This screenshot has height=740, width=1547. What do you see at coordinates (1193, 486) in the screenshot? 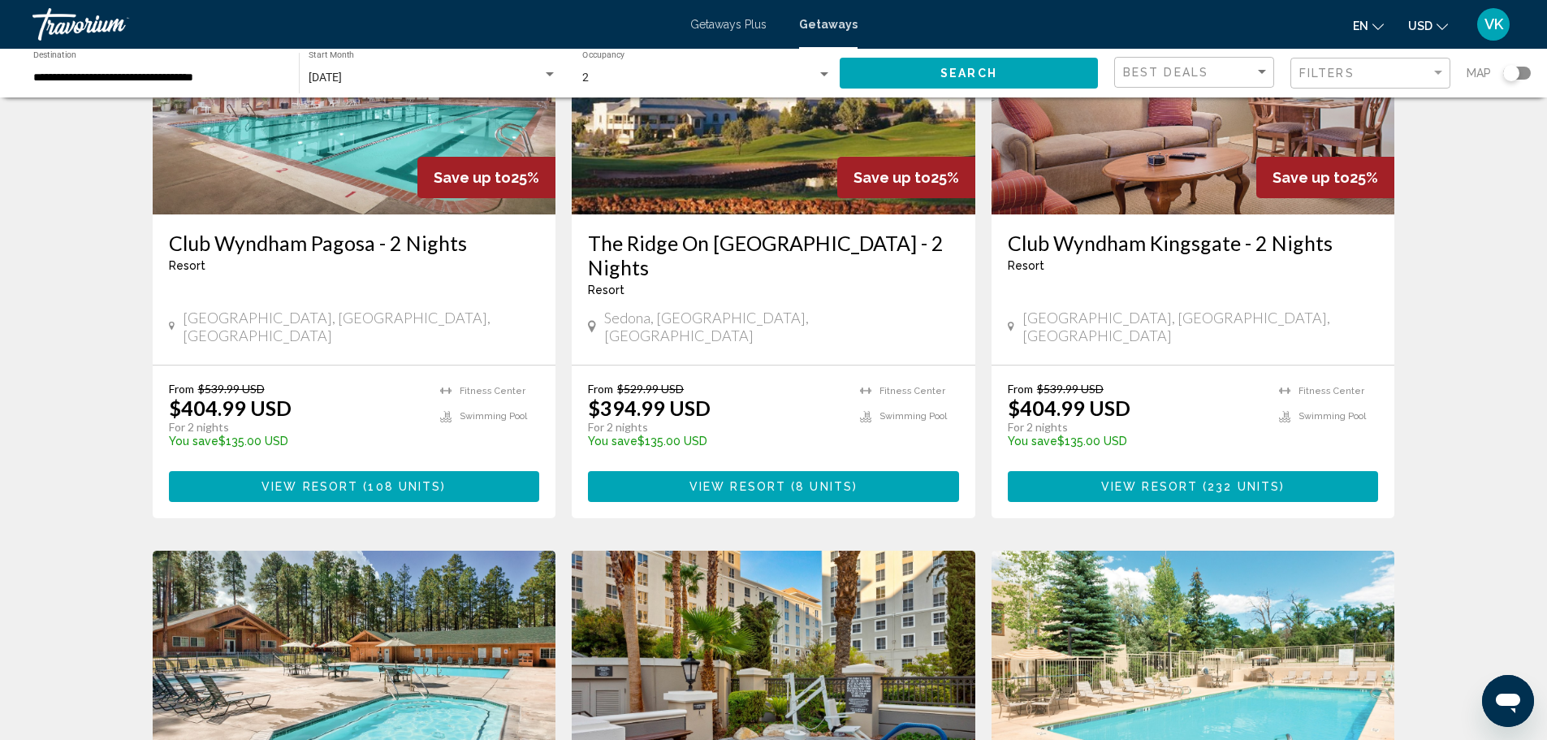
I see `a: View Resort(232 units)` at bounding box center [1193, 486].